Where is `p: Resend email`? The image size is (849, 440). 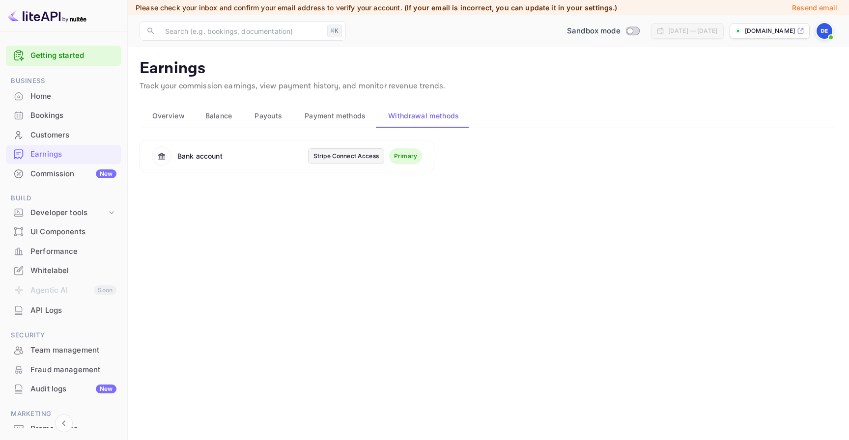 p: Resend email is located at coordinates (814, 8).